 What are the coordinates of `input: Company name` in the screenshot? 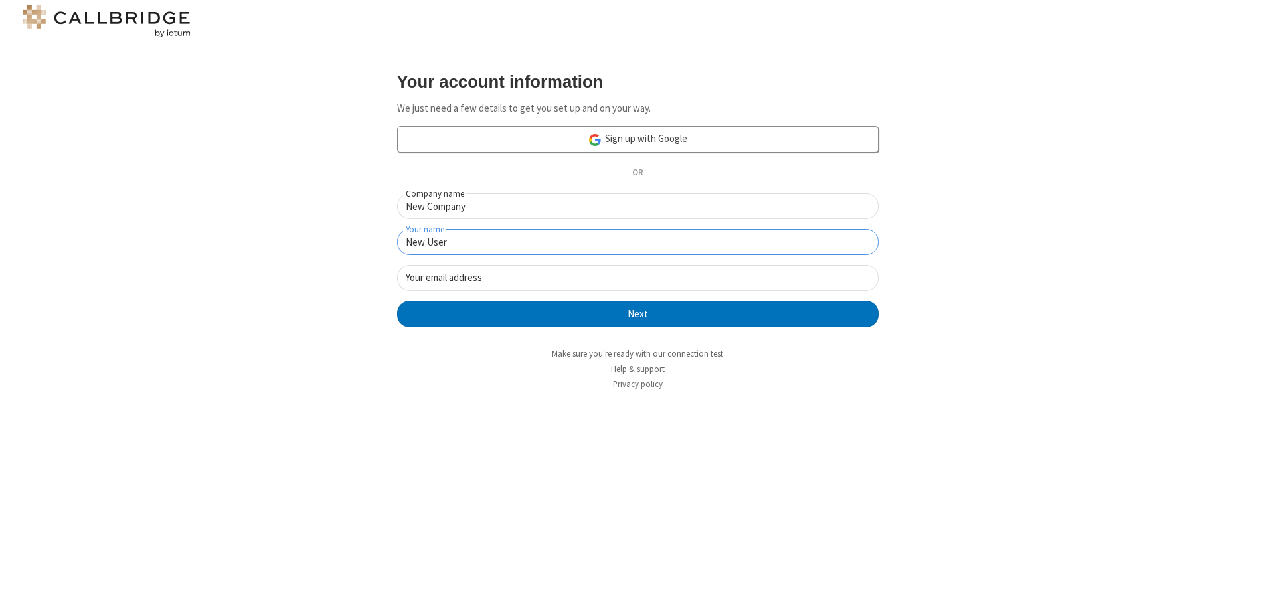 It's located at (638, 206).